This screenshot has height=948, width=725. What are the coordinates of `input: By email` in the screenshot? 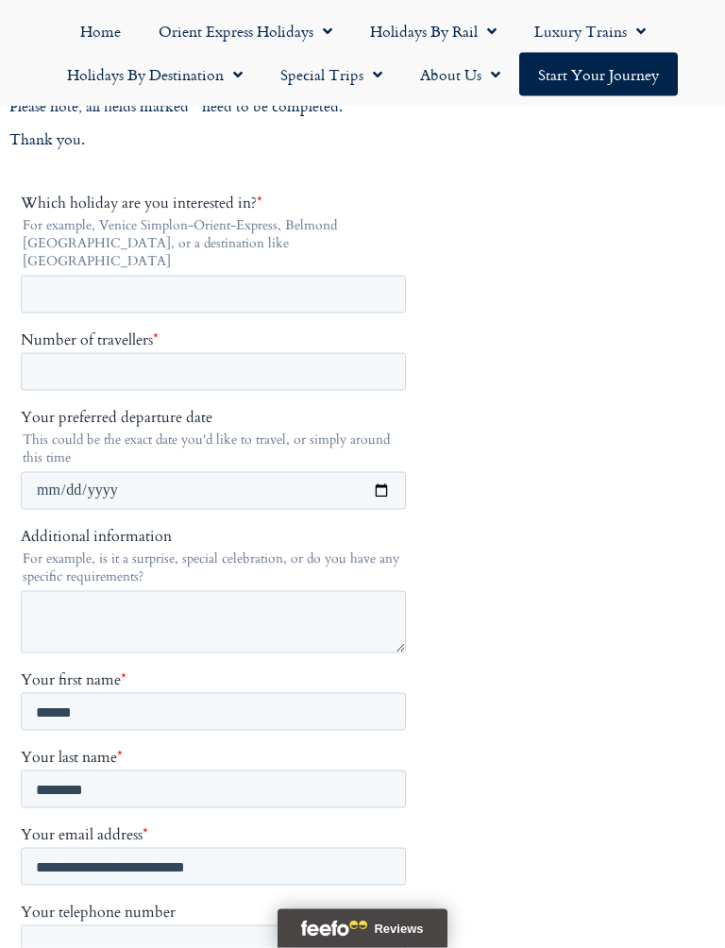 It's located at (12, 825).